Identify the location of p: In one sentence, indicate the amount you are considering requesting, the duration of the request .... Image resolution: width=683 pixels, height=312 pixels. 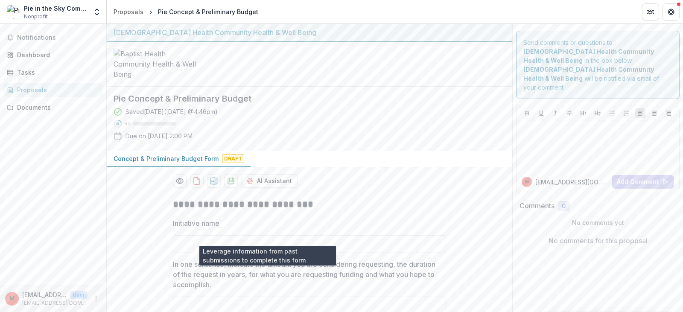
(307, 275).